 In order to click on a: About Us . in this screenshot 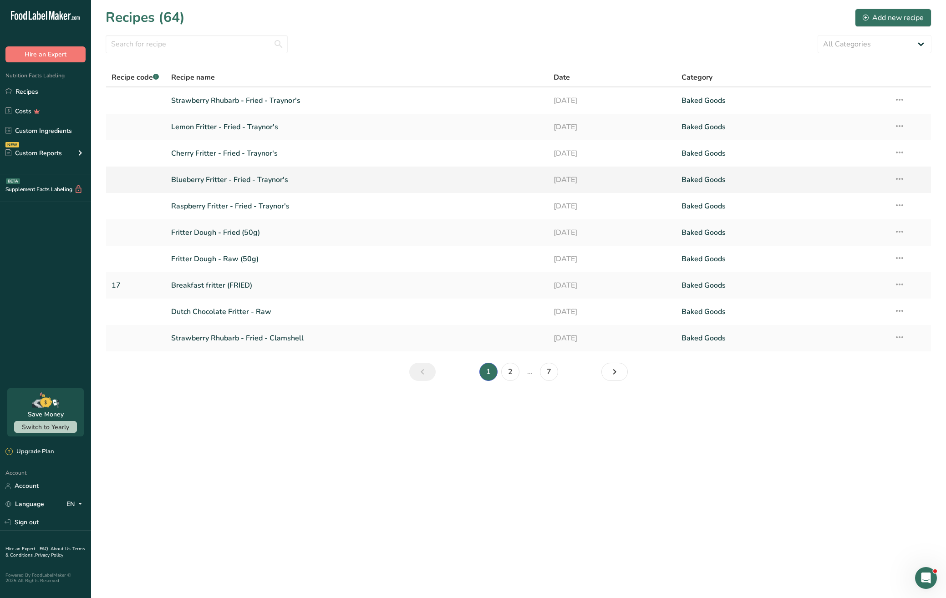, I will do `click(61, 549)`.